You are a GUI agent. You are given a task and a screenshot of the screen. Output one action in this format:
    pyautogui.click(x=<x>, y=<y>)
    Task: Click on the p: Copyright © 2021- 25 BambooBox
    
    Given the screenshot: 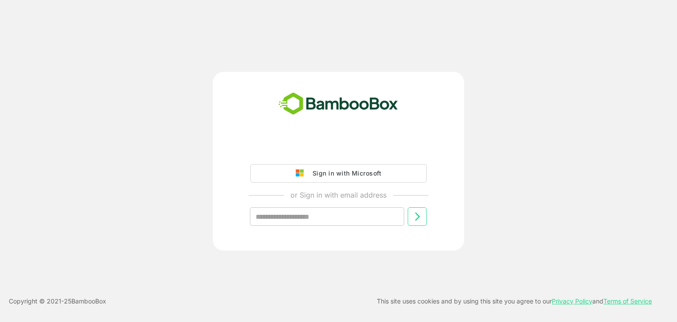 What is the action you would take?
    pyautogui.click(x=57, y=301)
    